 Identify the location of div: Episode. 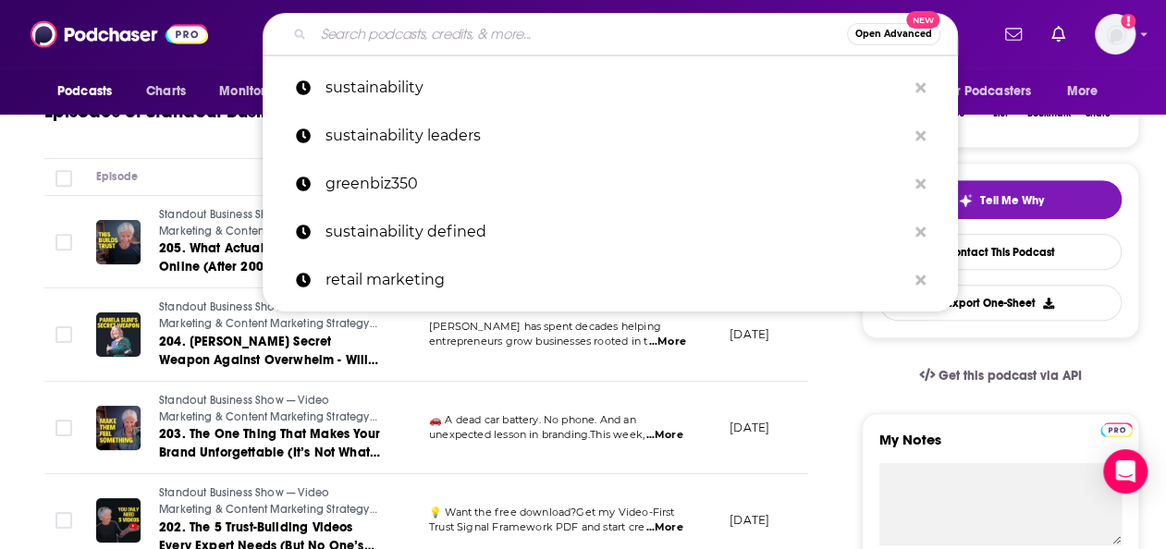
(117, 177).